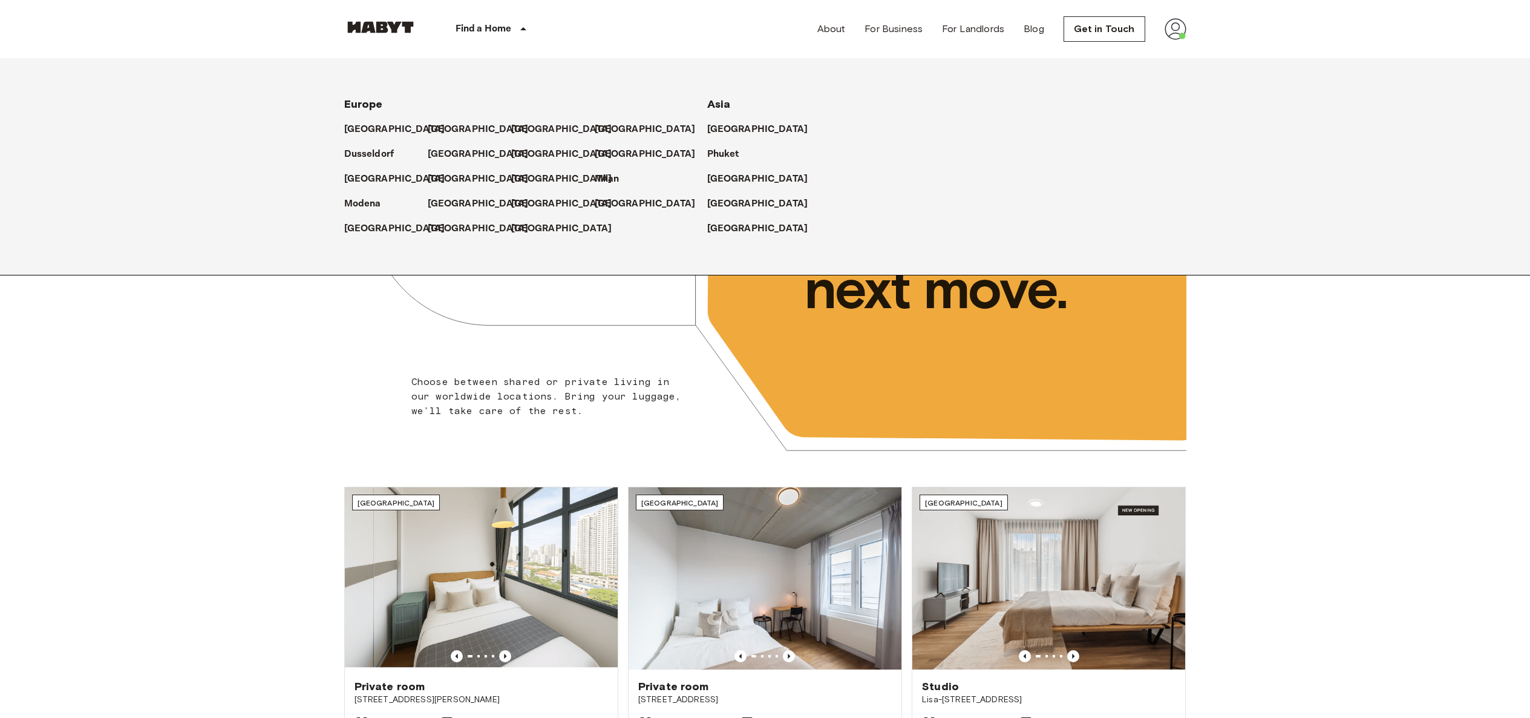  What do you see at coordinates (940, 686) in the screenshot?
I see `span: Studio` at bounding box center [940, 686].